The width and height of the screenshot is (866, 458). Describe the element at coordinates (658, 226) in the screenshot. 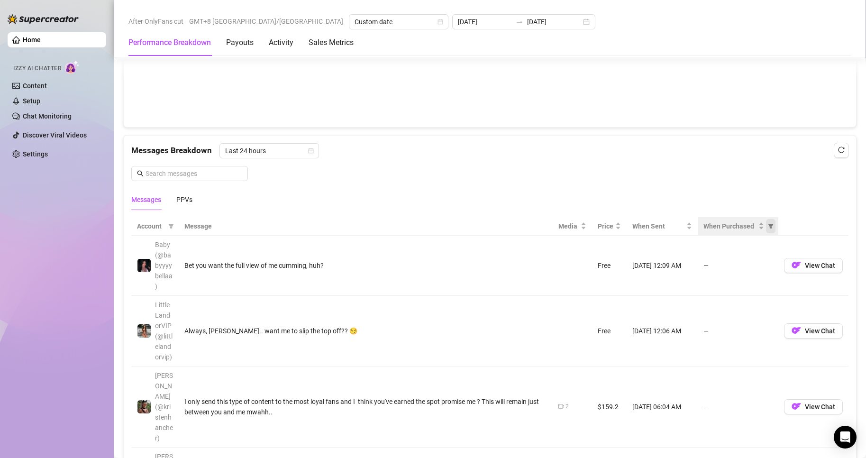

I see `span: When Sent` at that location.